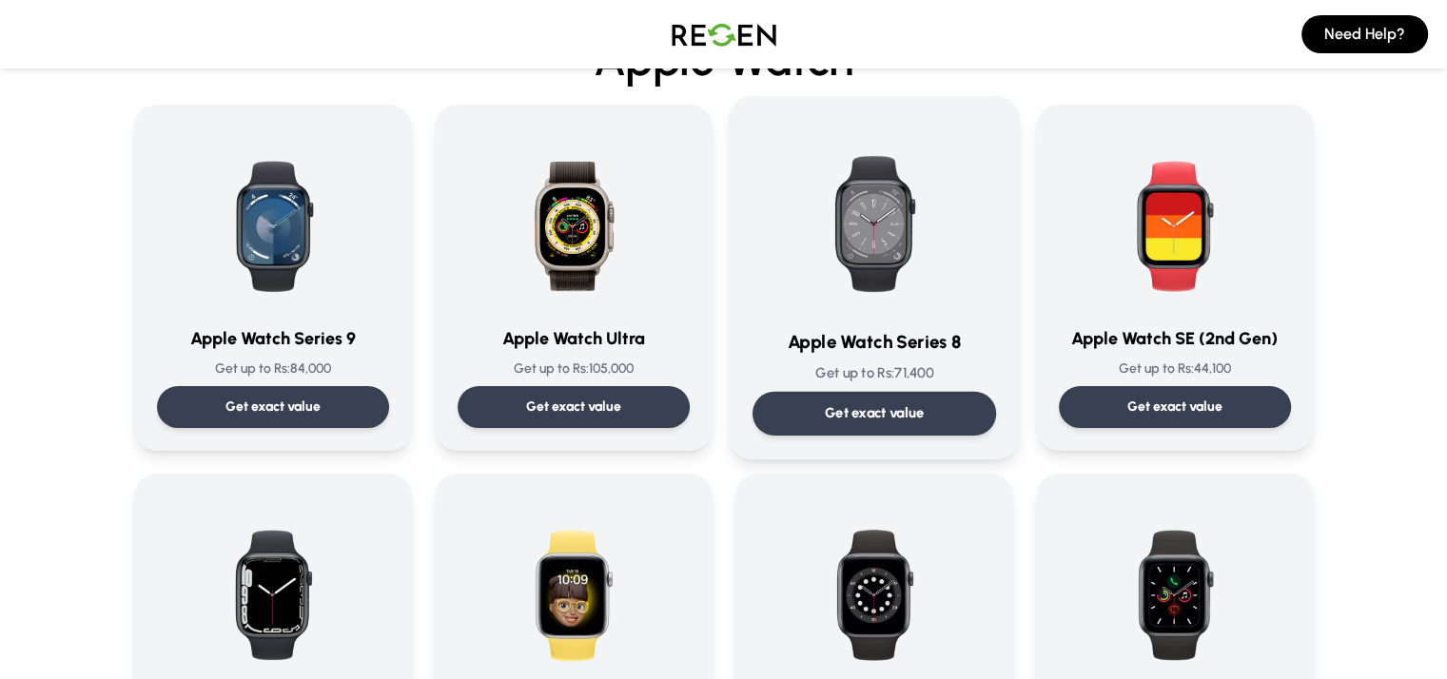  What do you see at coordinates (1175, 219) in the screenshot?
I see `img: Apple Watch SE (2nd Generation) (2022)` at bounding box center [1175, 219].